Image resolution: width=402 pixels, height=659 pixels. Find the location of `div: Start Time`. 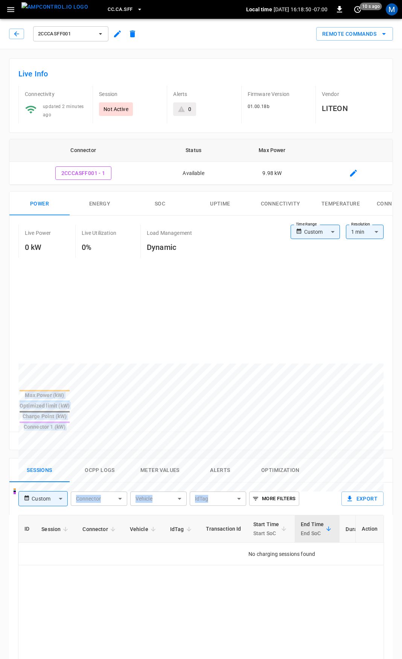

div: Start Time is located at coordinates (266, 529).